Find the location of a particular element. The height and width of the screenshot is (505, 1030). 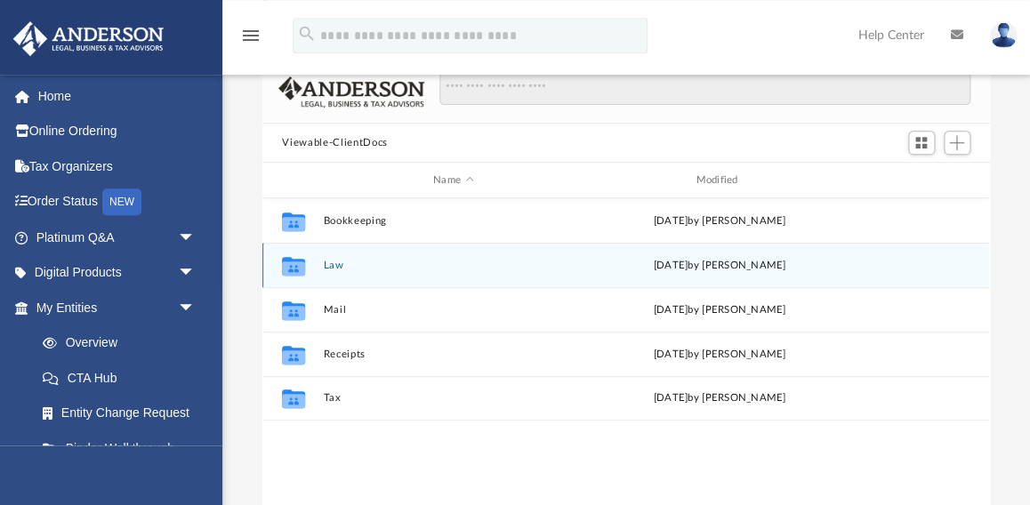

button: Law is located at coordinates (453, 265).